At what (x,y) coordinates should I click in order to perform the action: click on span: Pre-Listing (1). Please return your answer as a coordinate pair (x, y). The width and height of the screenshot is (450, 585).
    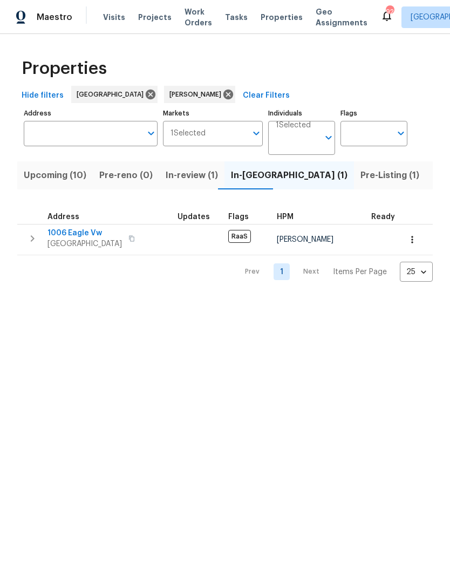
    Looking at the image, I should click on (390, 175).